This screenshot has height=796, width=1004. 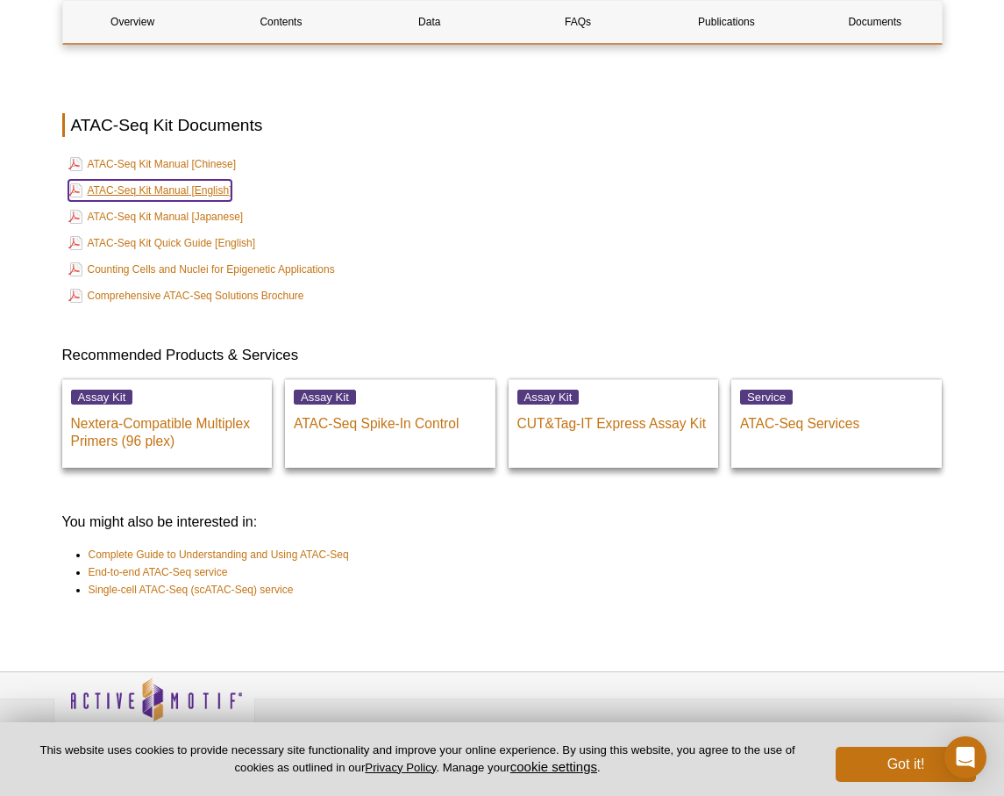 I want to click on a: End-to-end ATAC-Seq service, so click(x=158, y=572).